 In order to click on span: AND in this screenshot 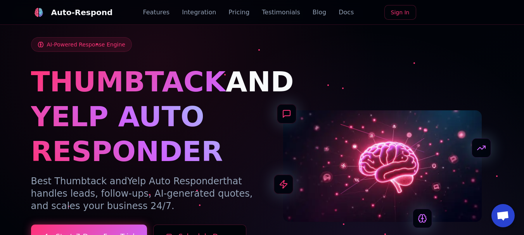, I will do `click(260, 82)`.